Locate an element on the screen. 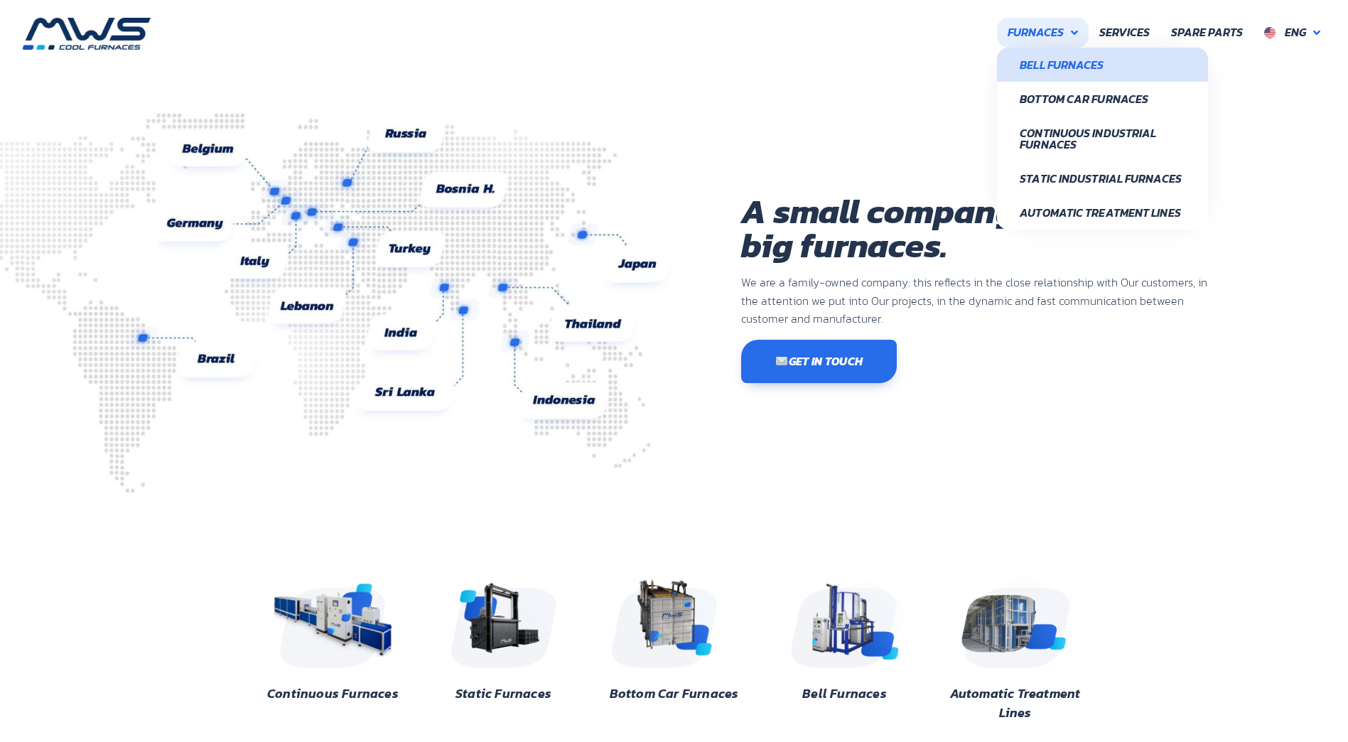 This screenshot has height=742, width=1348. span: Services is located at coordinates (1124, 33).